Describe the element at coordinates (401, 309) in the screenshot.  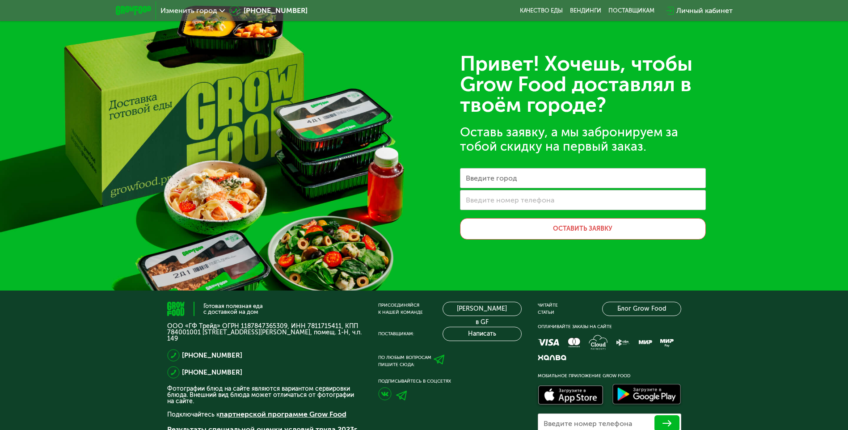
I see `div: Присоединяйся к нашей команде` at that location.